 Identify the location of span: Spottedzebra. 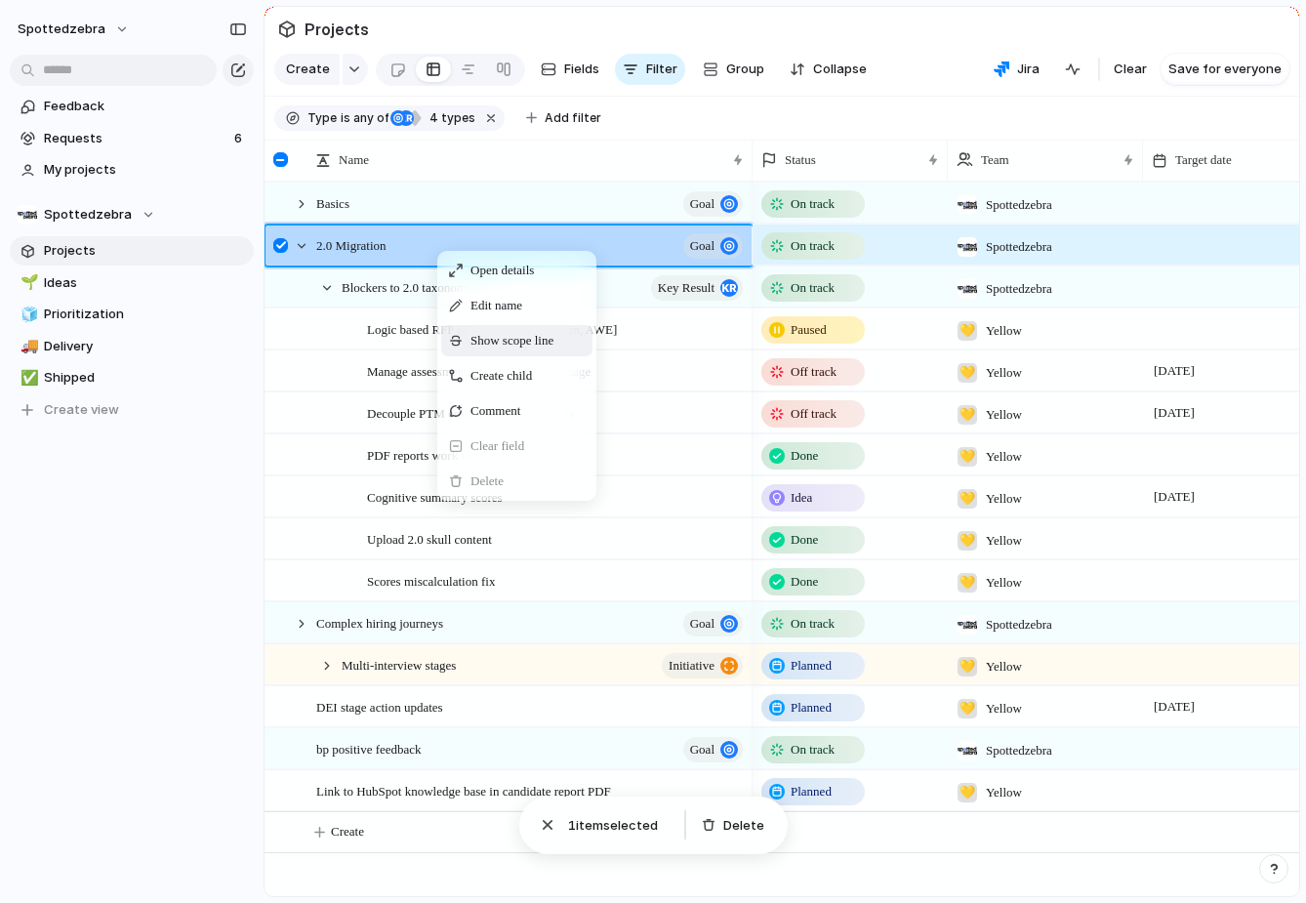
(88, 215).